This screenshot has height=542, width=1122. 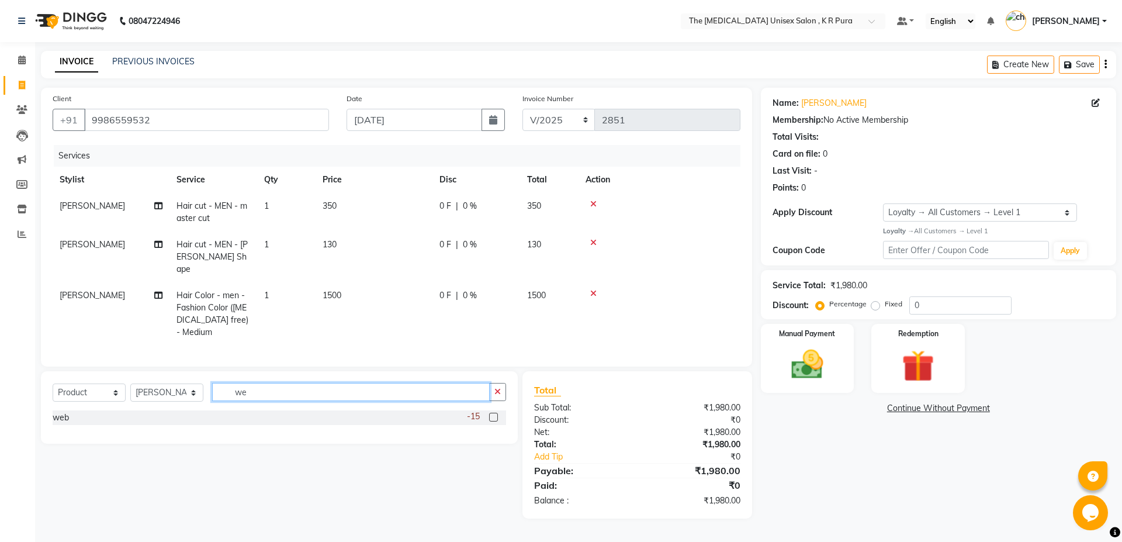 I want to click on div: Coupon Code, so click(x=828, y=250).